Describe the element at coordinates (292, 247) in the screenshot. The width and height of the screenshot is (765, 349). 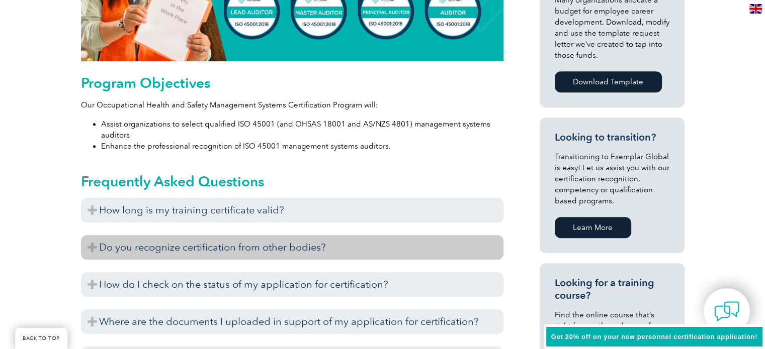
I see `h3: Do you recognize certification from other bodies?` at that location.